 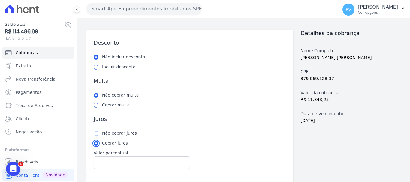 What do you see at coordinates (38, 119) in the screenshot?
I see `a: Clientes` at bounding box center [38, 119].